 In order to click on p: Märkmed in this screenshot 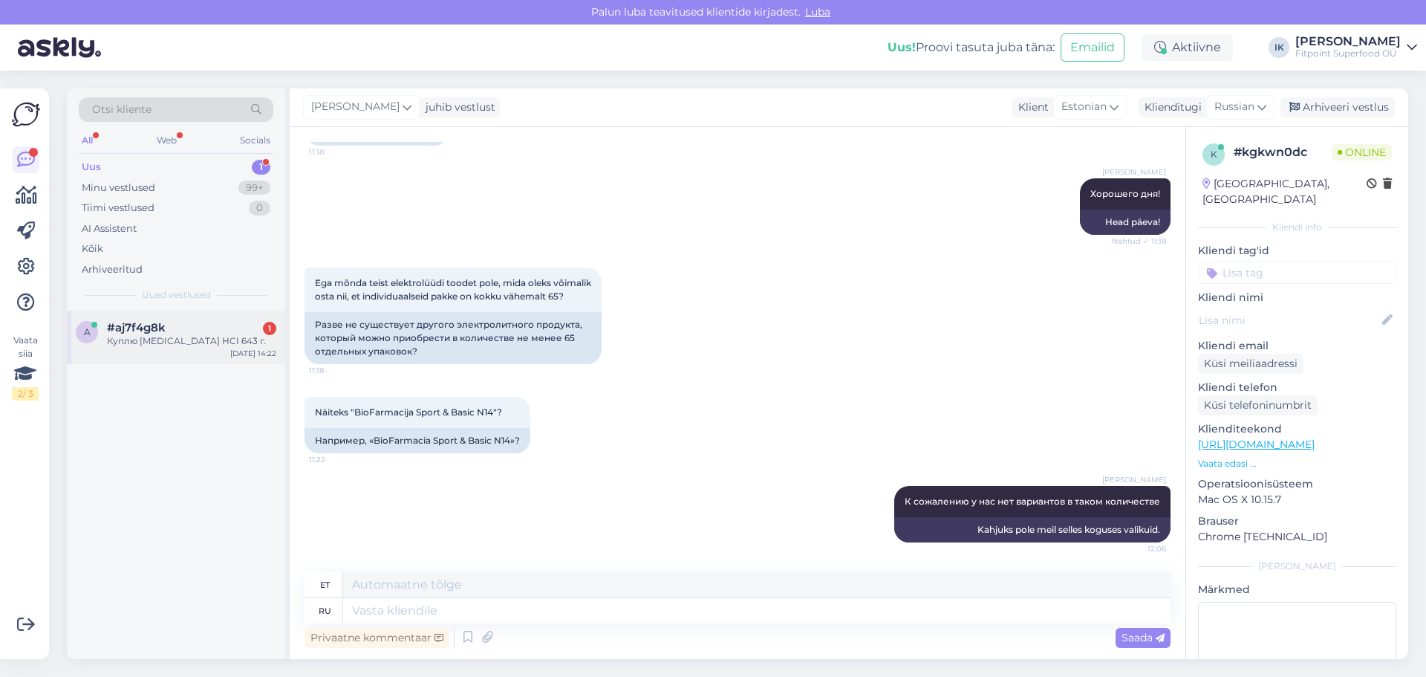, I will do `click(1297, 589)`.